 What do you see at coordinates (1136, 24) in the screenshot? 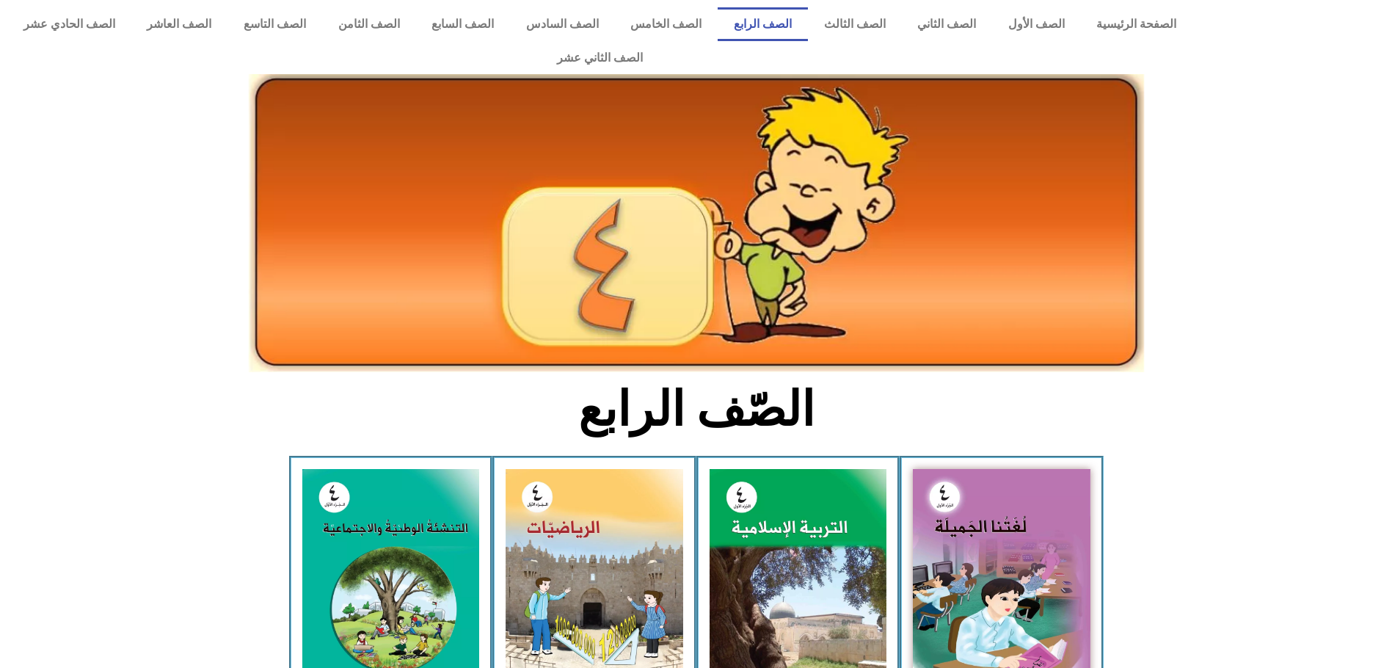
I see `a: الصفحة الرئيسية` at bounding box center [1136, 24].